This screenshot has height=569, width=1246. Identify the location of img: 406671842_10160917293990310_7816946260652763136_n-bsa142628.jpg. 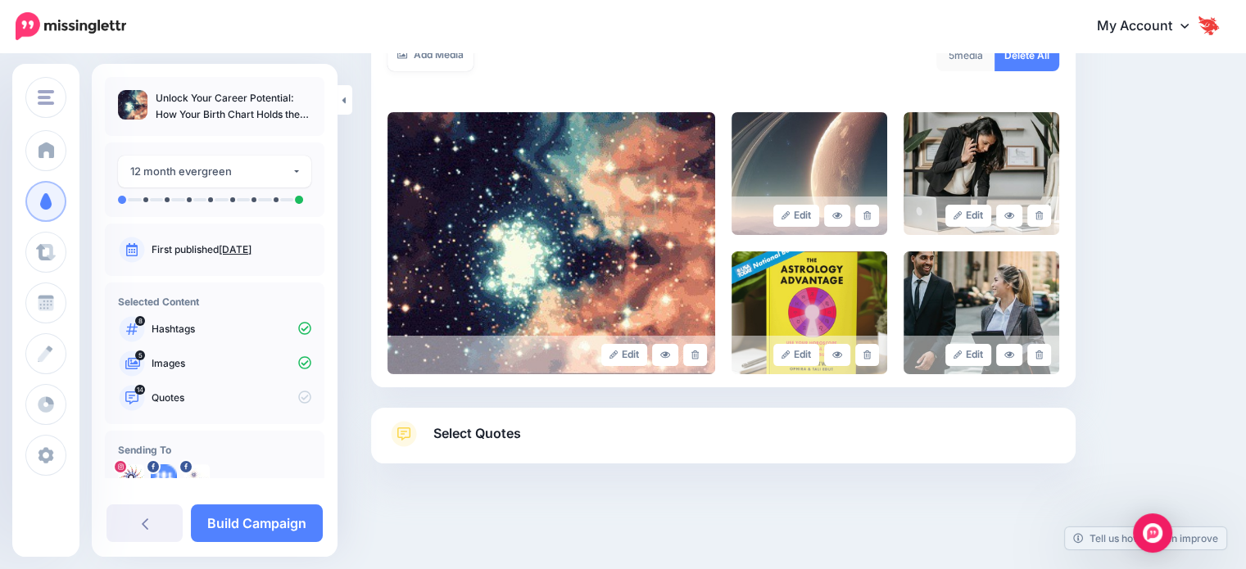
(197, 478).